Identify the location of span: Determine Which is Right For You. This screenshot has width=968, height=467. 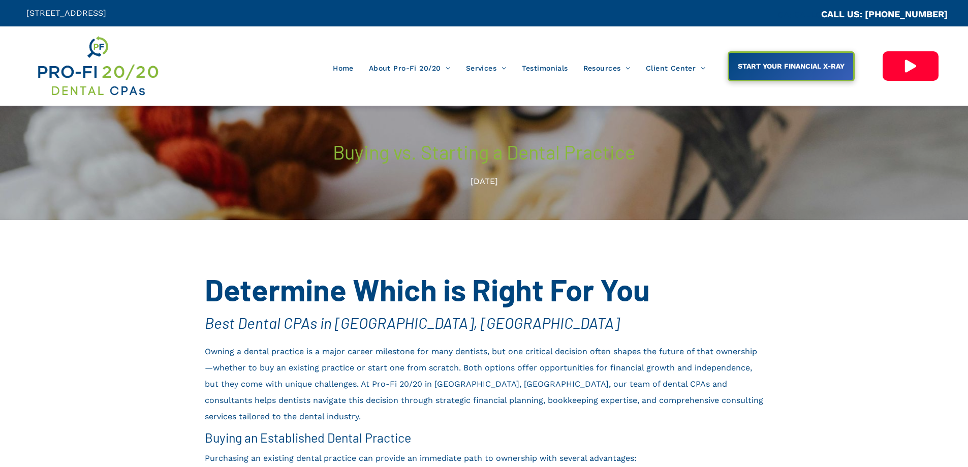
(427, 289).